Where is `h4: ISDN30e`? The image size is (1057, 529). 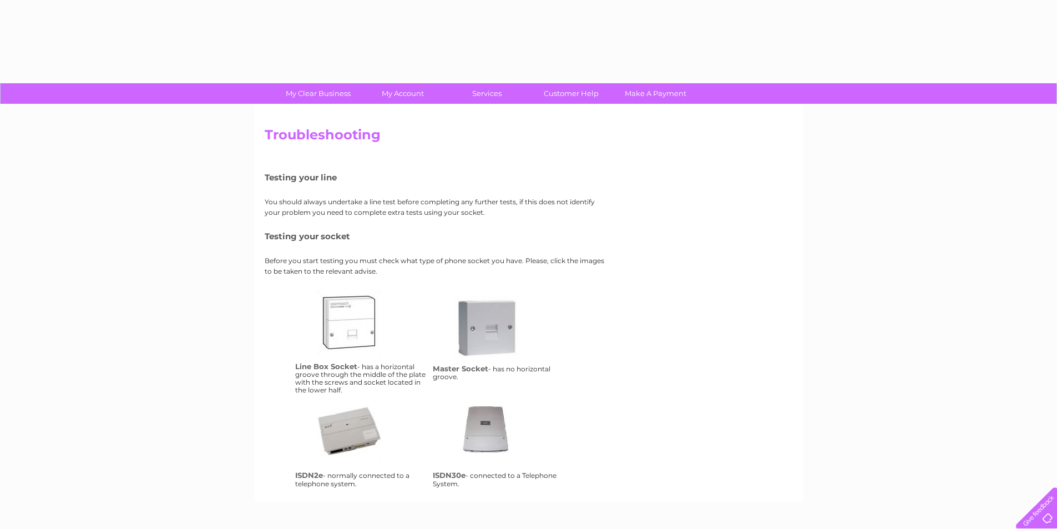
h4: ISDN30e is located at coordinates (449, 475).